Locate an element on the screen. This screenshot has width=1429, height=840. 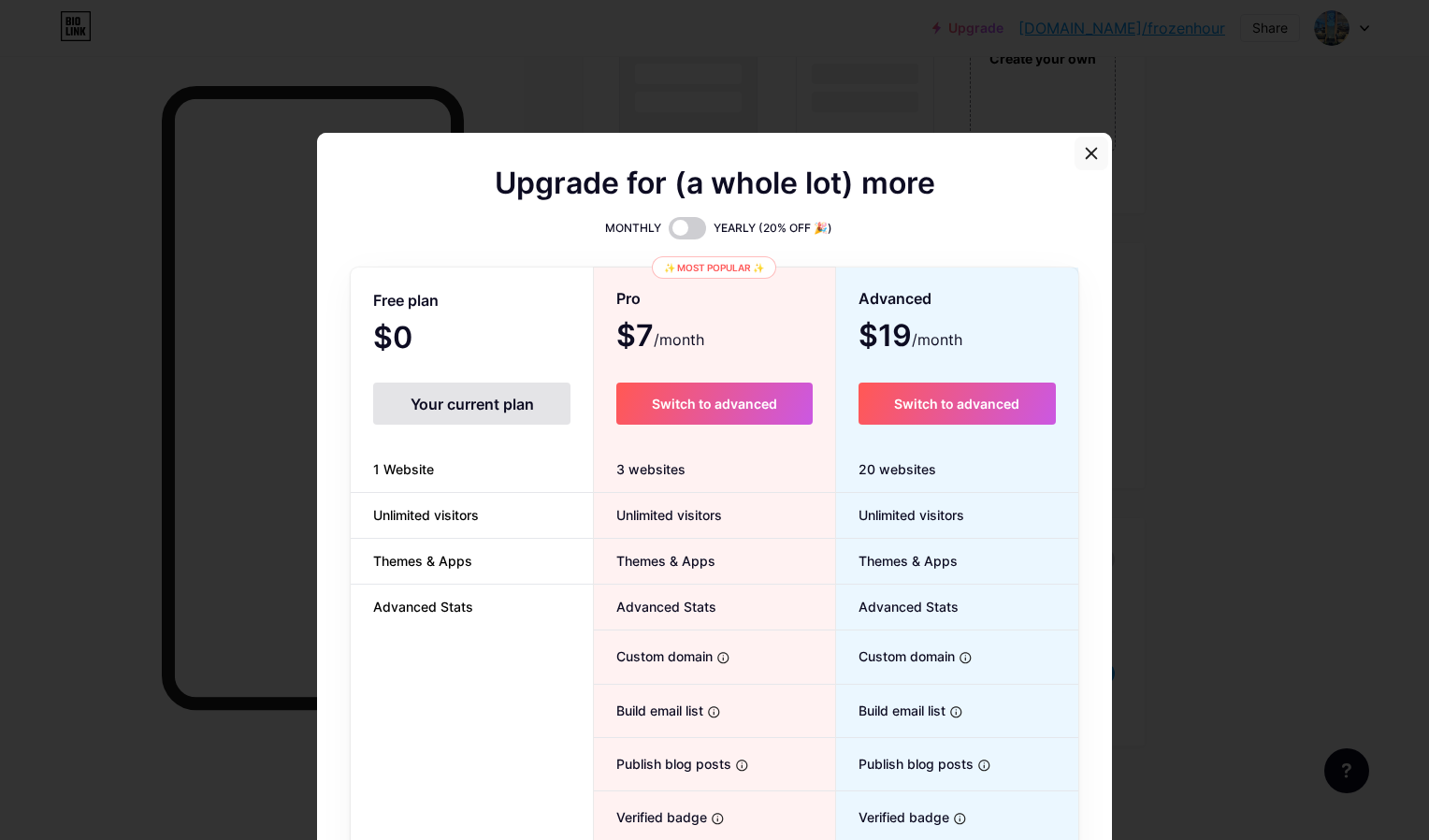
div: 3 websites is located at coordinates (714, 469).